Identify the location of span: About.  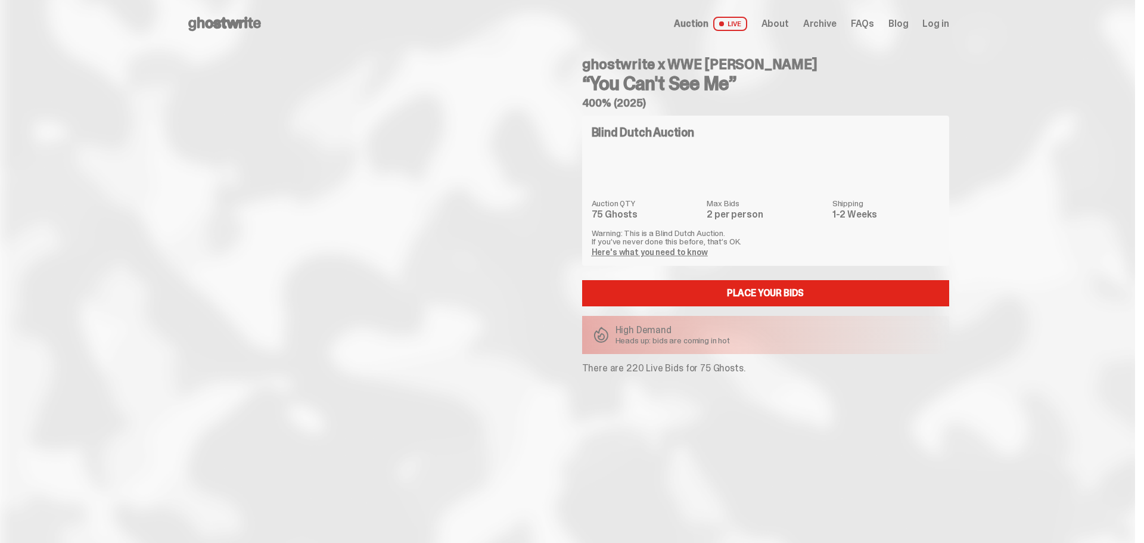
(775, 24).